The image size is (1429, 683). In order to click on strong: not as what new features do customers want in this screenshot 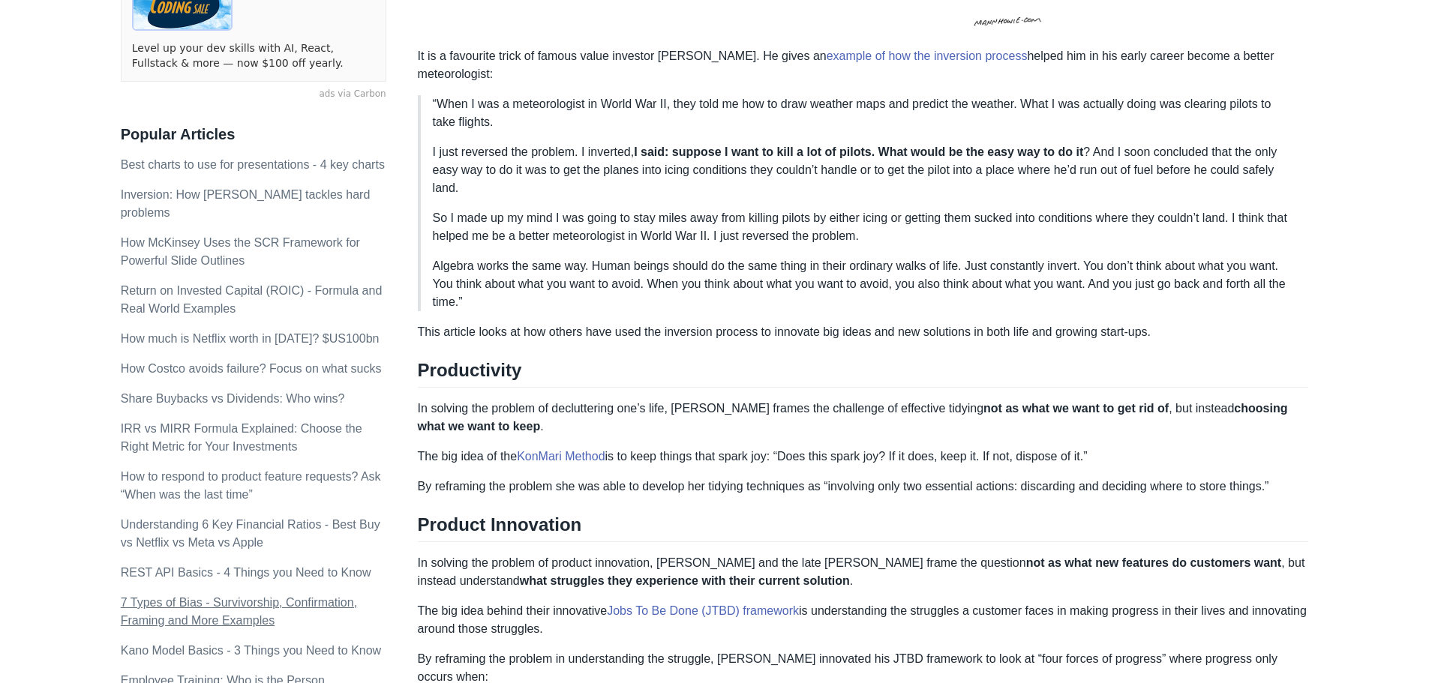, I will do `click(1154, 563)`.